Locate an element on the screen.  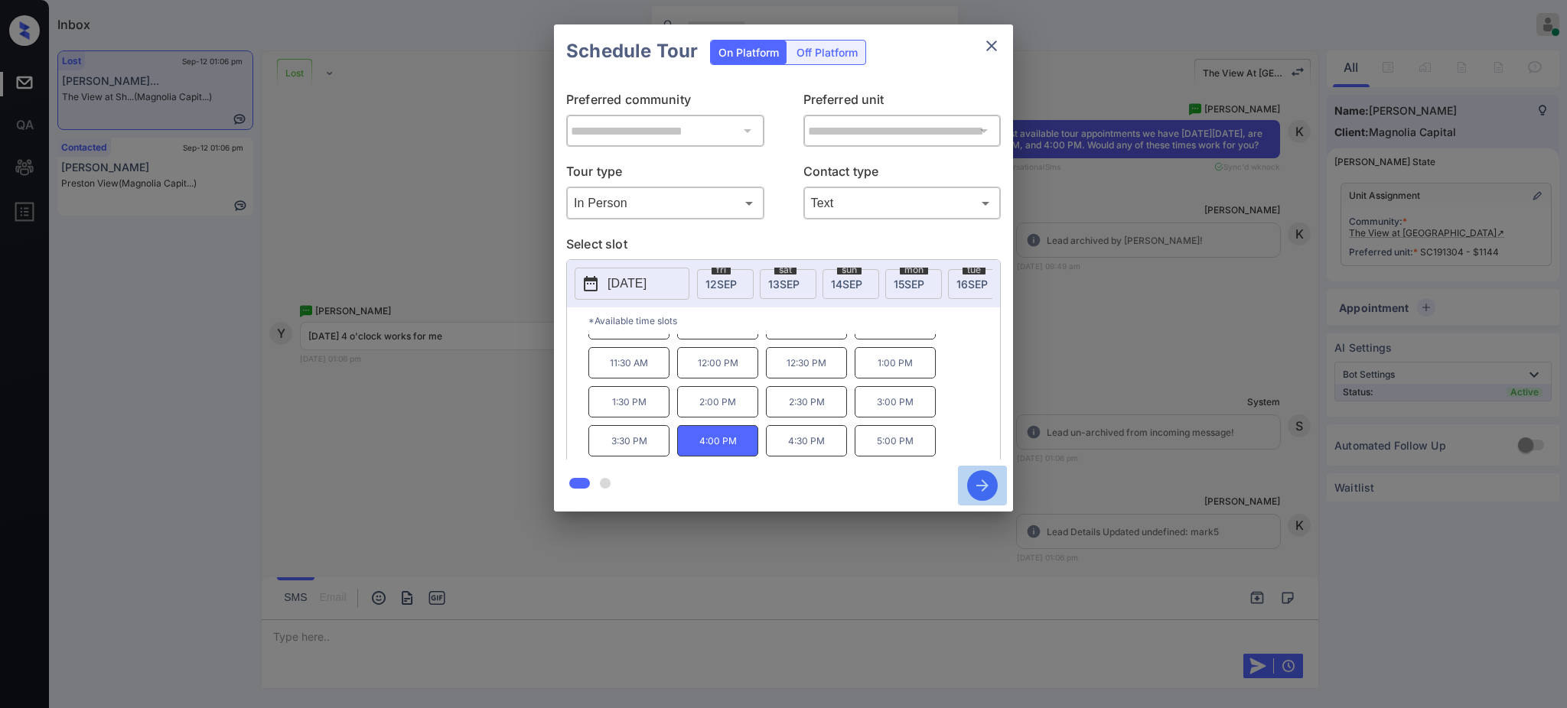
span: tue is located at coordinates (974, 270).